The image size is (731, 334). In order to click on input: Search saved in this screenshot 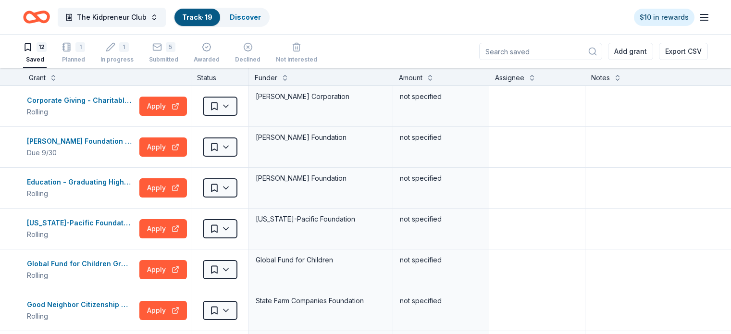, I will do `click(541, 51)`.